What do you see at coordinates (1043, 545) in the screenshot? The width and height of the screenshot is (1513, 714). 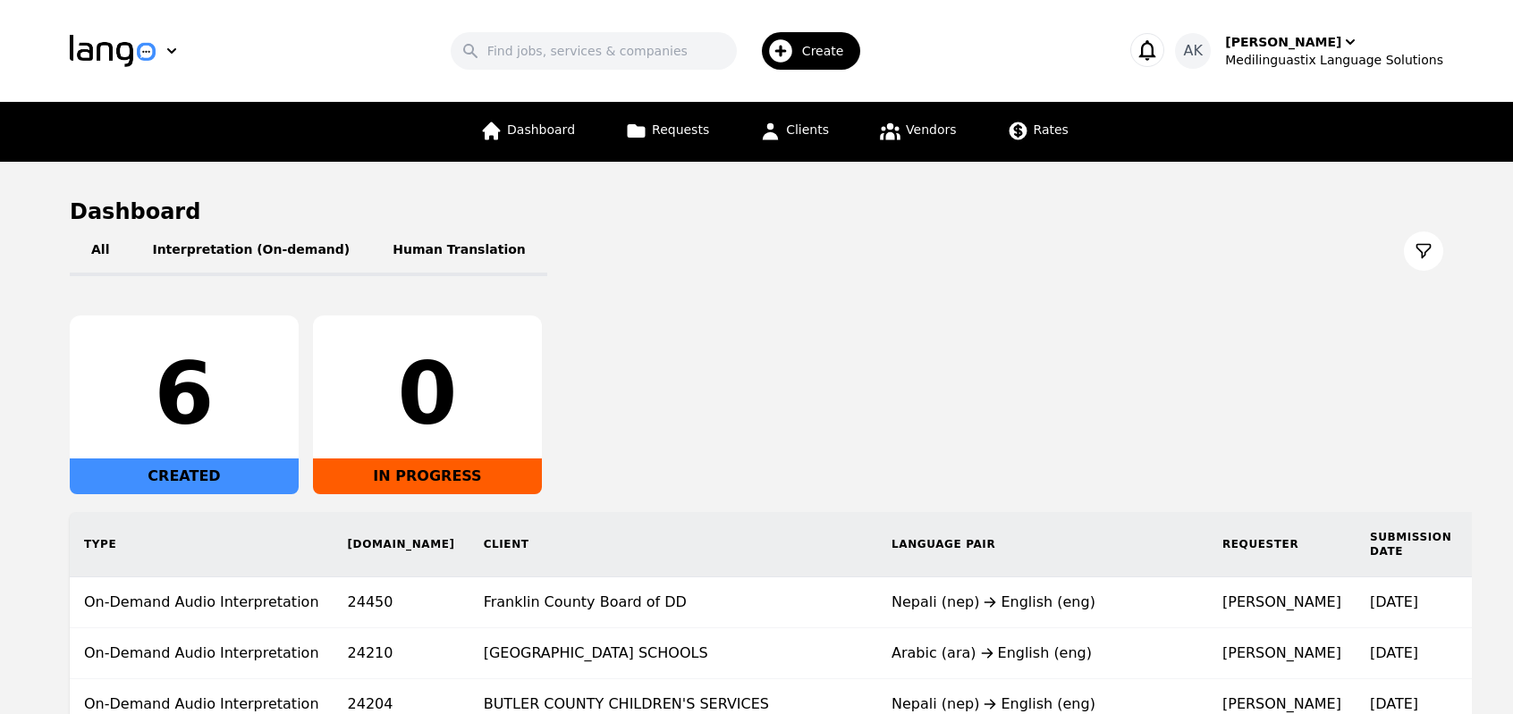 I see `th: Language Pair` at bounding box center [1043, 545].